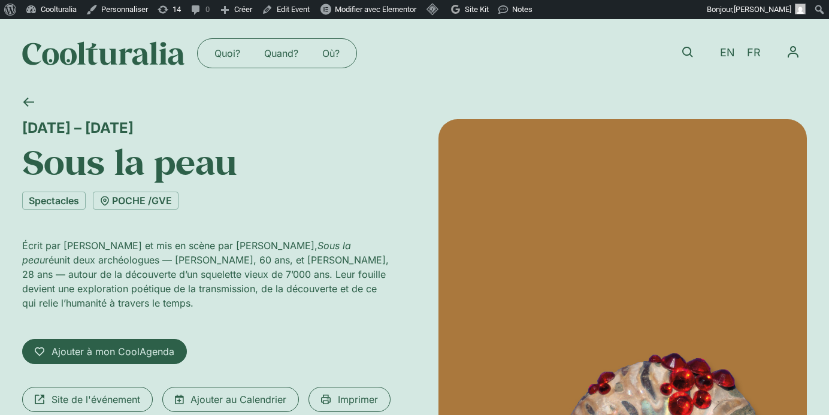 This screenshot has width=829, height=415. Describe the element at coordinates (331, 53) in the screenshot. I see `a: Où?` at that location.